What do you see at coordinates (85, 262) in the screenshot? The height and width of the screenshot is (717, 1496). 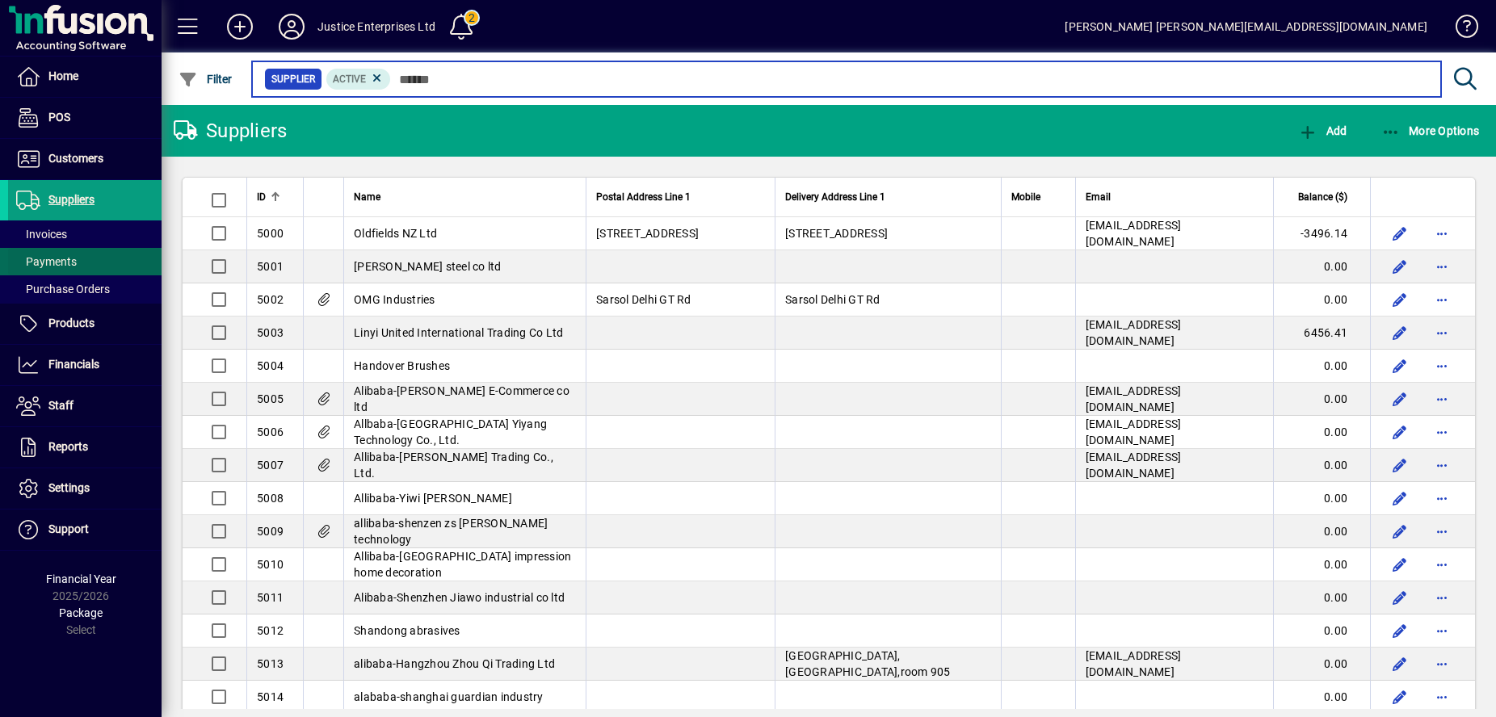 I see `a: Payments` at bounding box center [85, 262].